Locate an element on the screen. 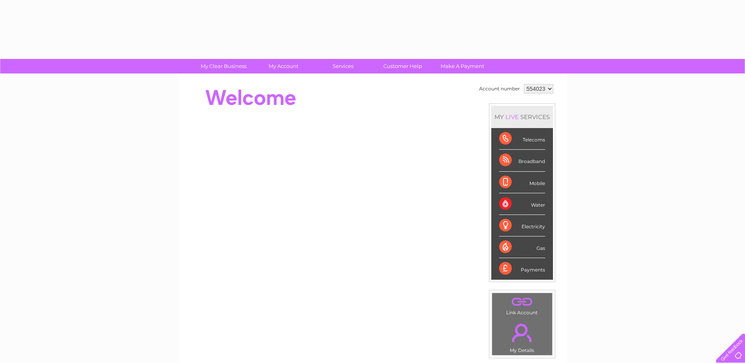  a: My Clear Business is located at coordinates (223, 66).